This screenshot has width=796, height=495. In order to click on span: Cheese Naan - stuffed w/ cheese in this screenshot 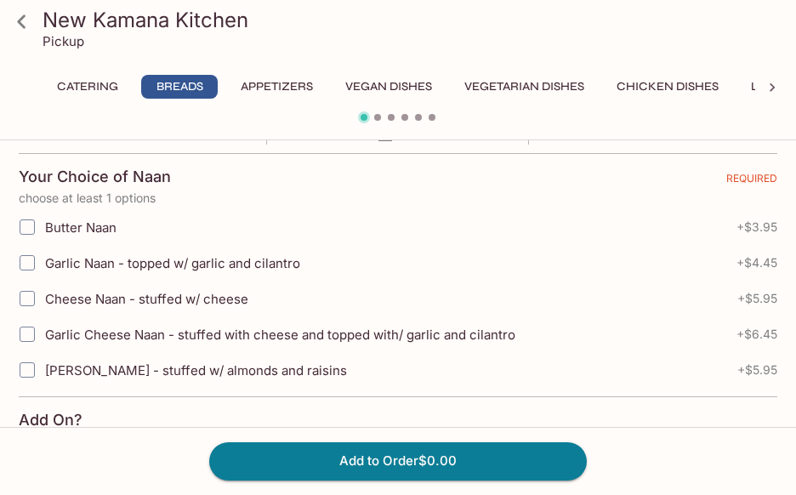, I will do `click(146, 298)`.